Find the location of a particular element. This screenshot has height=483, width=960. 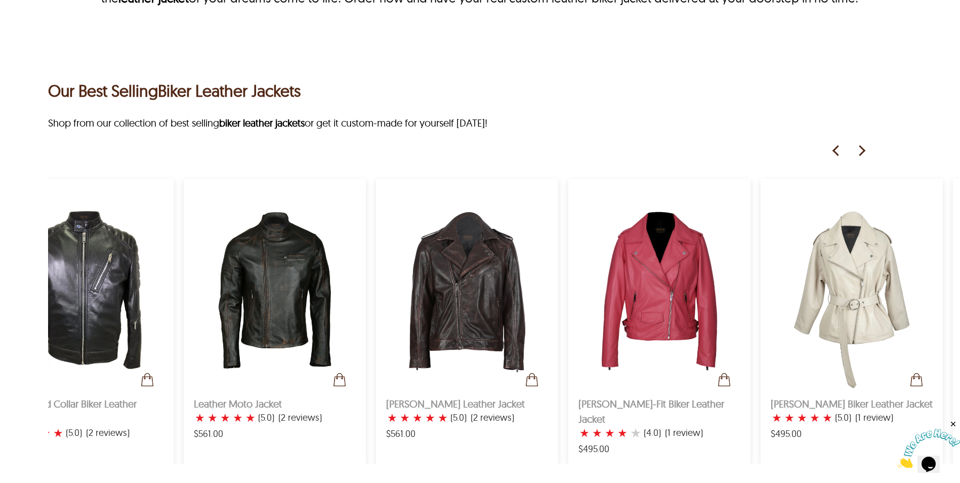

a: Leather Moto Jacketcart-icon-v1Leather Moto Jacket★★★★★(5.0)(2 reviews) $561.00 is located at coordinates (275, 314).